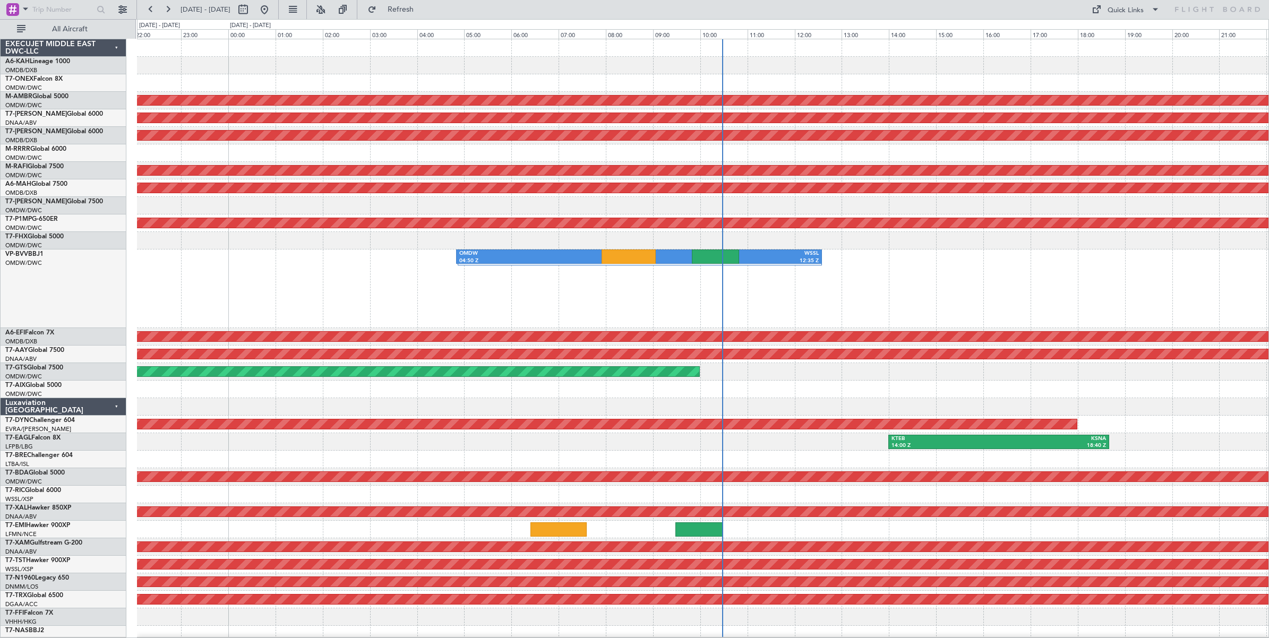  Describe the element at coordinates (35, 237) in the screenshot. I see `a: T7-FHXGlobal 5000` at that location.